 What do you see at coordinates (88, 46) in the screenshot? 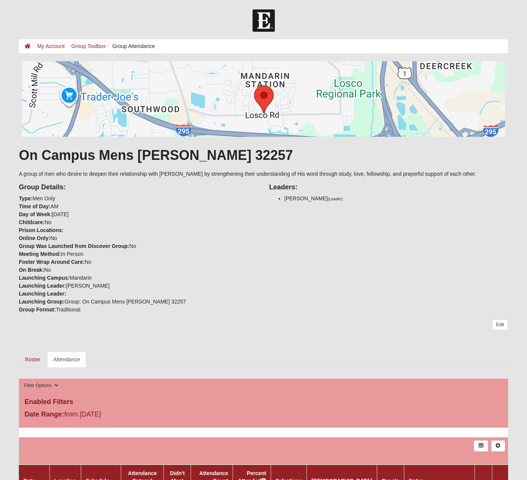
I see `a: Group Toolbox` at bounding box center [88, 46].